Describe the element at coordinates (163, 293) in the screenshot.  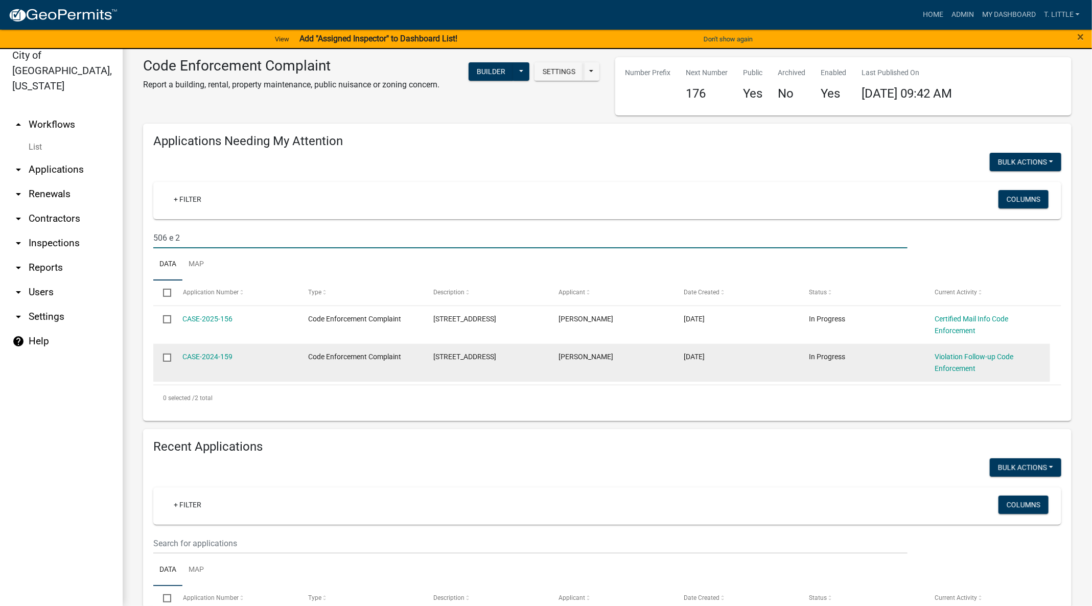
I see `datatable-header-cell: Select` at that location.